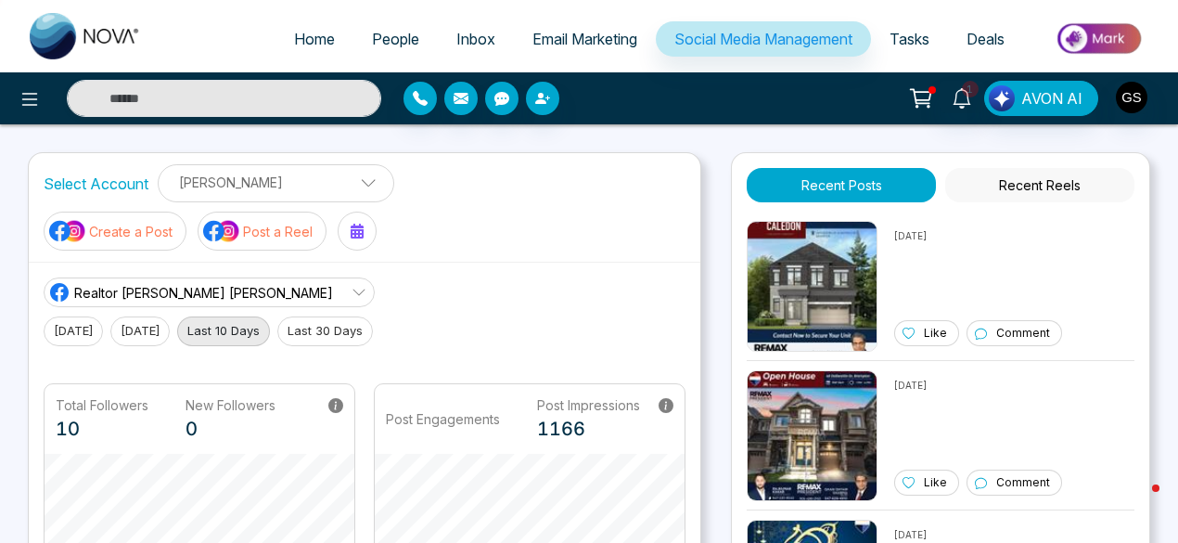  Describe the element at coordinates (1041, 98) in the screenshot. I see `button: AVON AI` at that location.